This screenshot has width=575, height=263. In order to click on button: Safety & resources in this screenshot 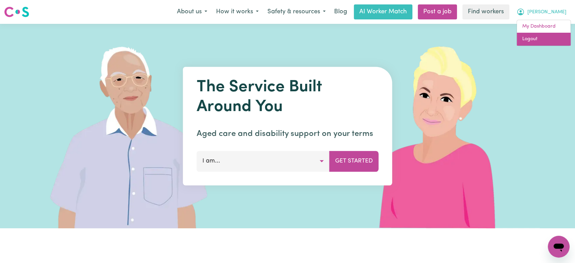, I will do `click(297, 12)`.